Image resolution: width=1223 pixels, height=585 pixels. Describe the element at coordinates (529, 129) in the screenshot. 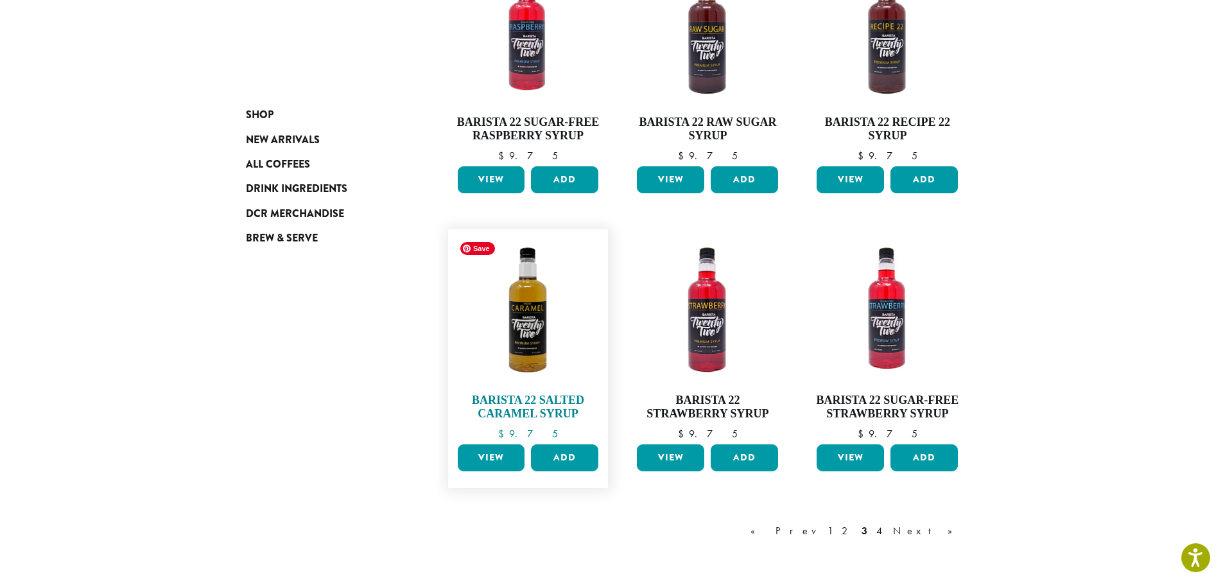

I see `h4: Barista 22 Sugar-Free Raspberry Syrup` at that location.